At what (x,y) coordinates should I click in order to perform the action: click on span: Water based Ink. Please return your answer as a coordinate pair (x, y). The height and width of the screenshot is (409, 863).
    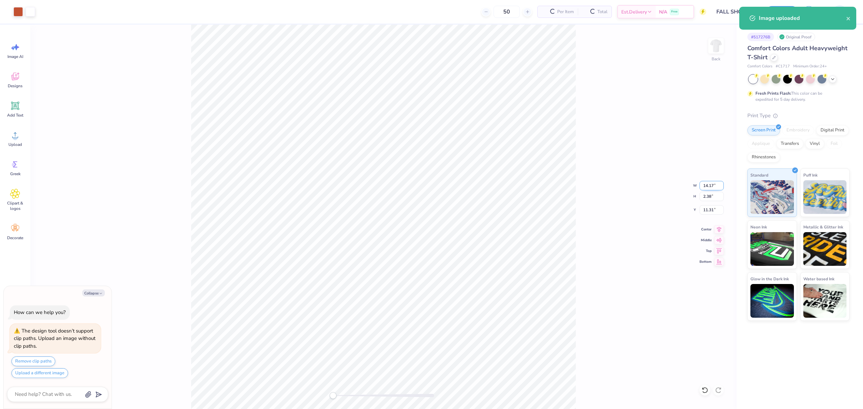
    Looking at the image, I should click on (819, 279).